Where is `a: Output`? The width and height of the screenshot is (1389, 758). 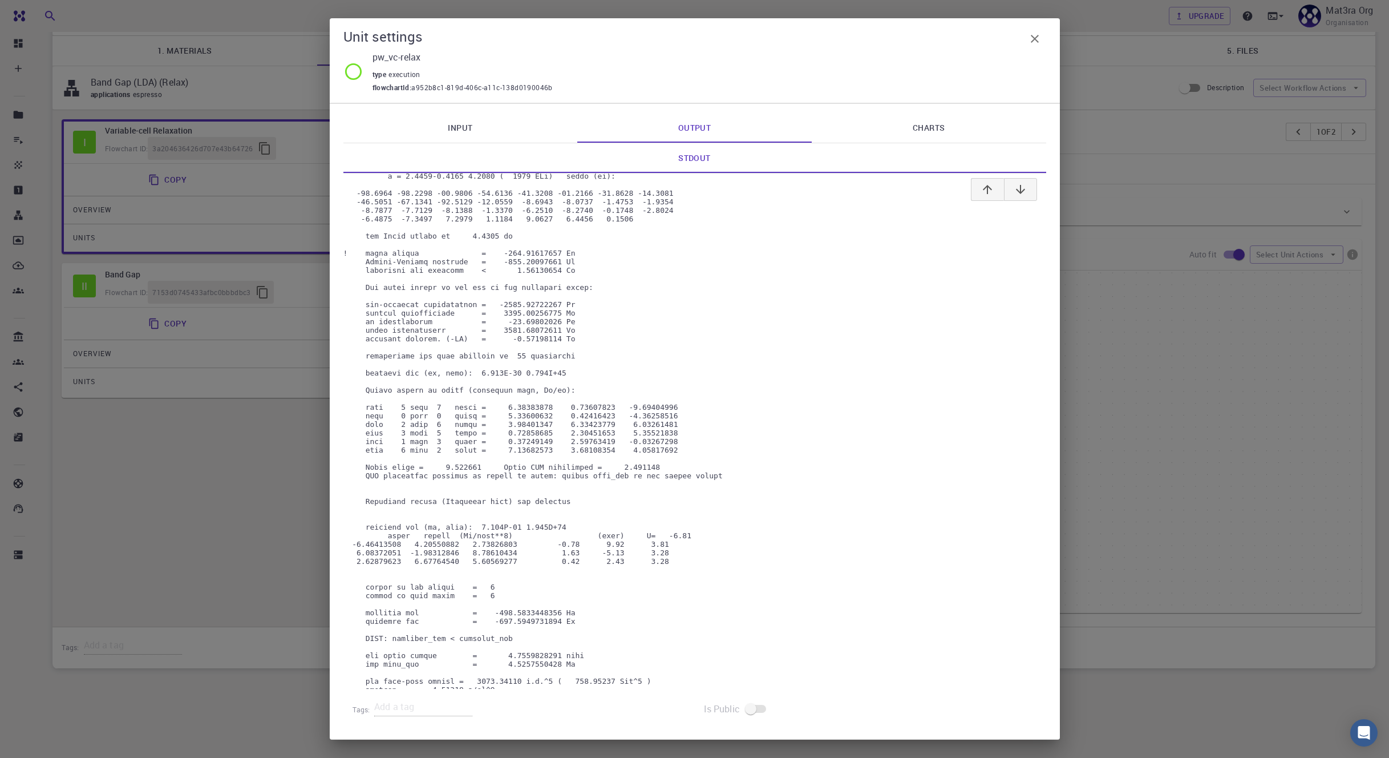
a: Output is located at coordinates (694, 128).